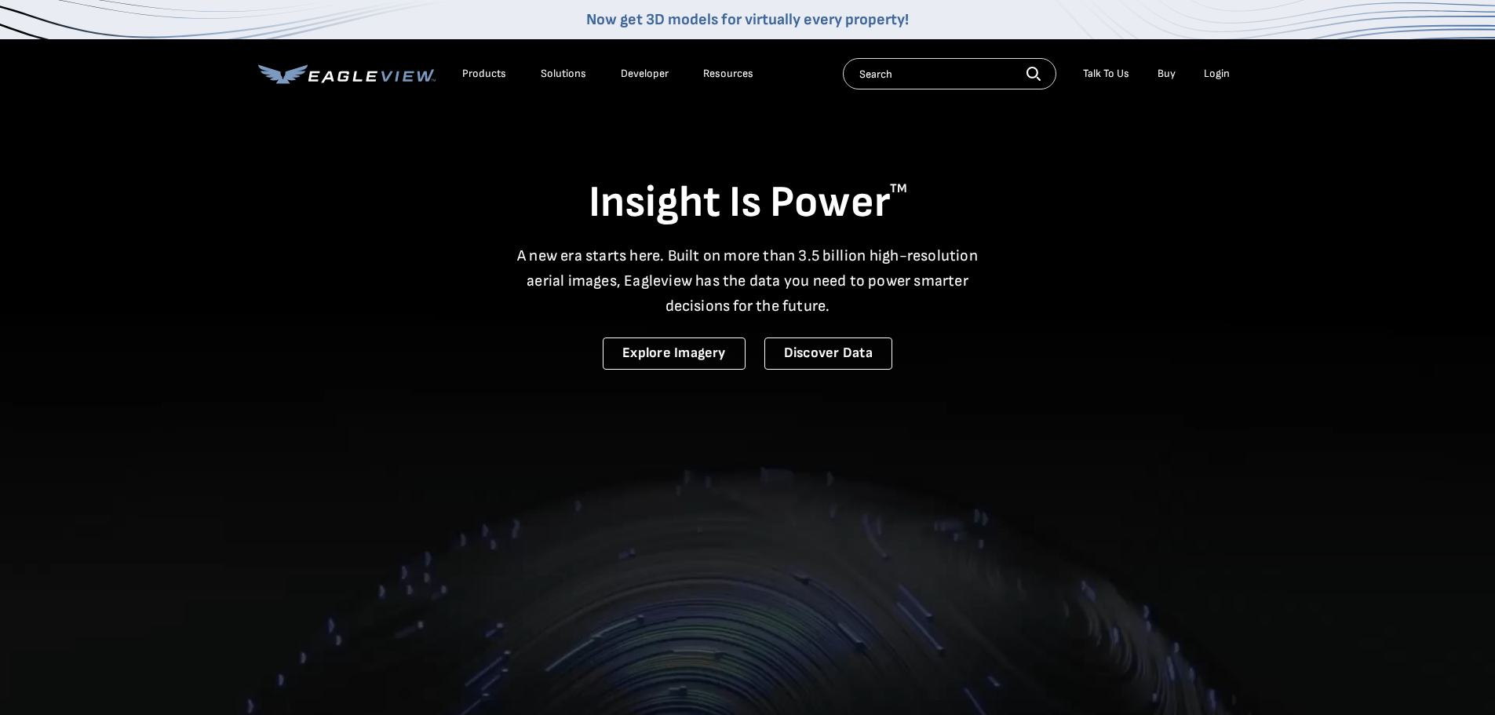  I want to click on div: Resources, so click(728, 74).